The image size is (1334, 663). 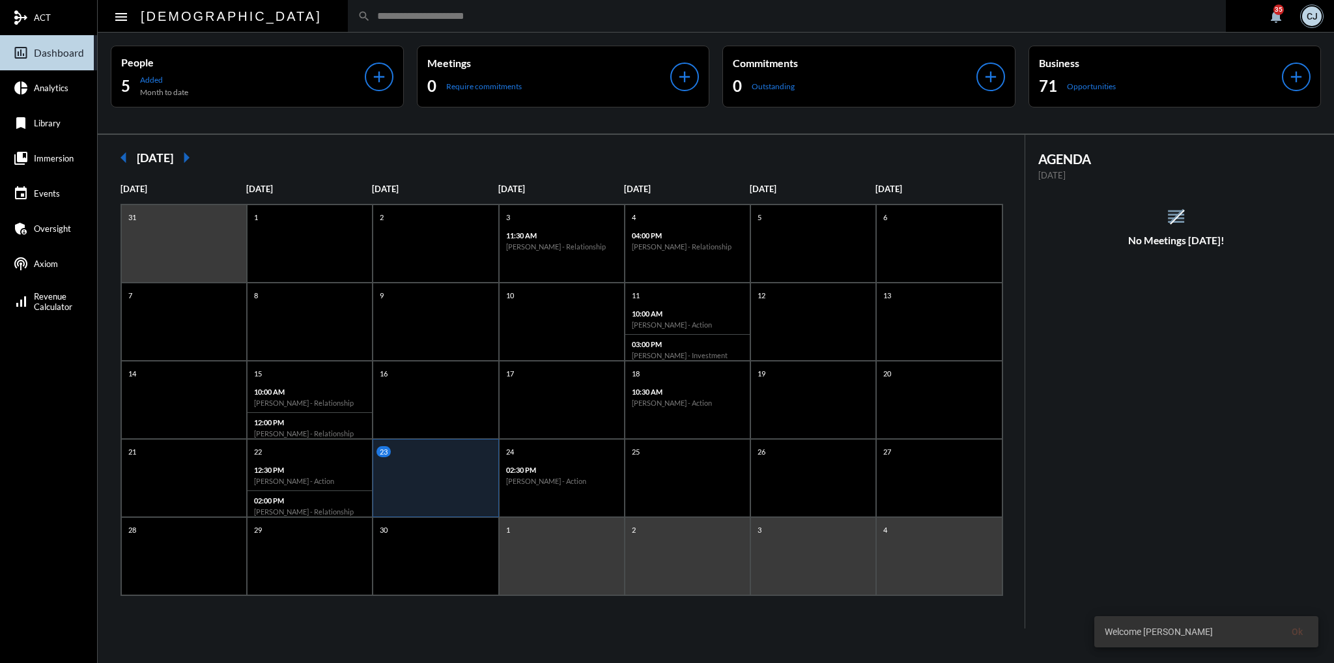 I want to click on p: 18, so click(x=636, y=373).